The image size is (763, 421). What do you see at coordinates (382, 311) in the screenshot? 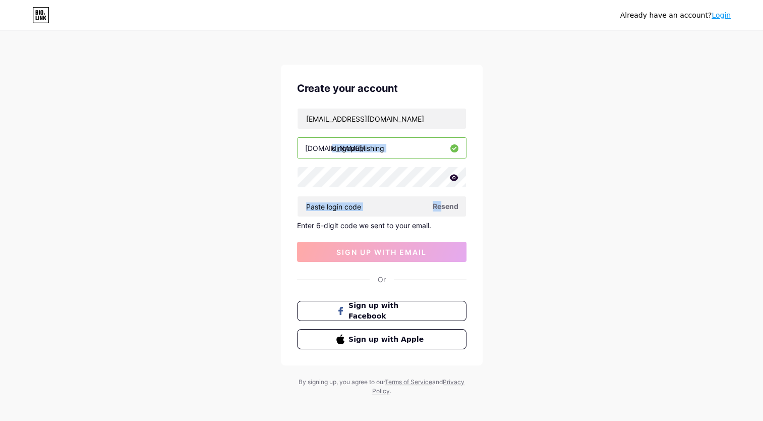
I see `button: Sign up with Facebook` at bounding box center [382, 311].